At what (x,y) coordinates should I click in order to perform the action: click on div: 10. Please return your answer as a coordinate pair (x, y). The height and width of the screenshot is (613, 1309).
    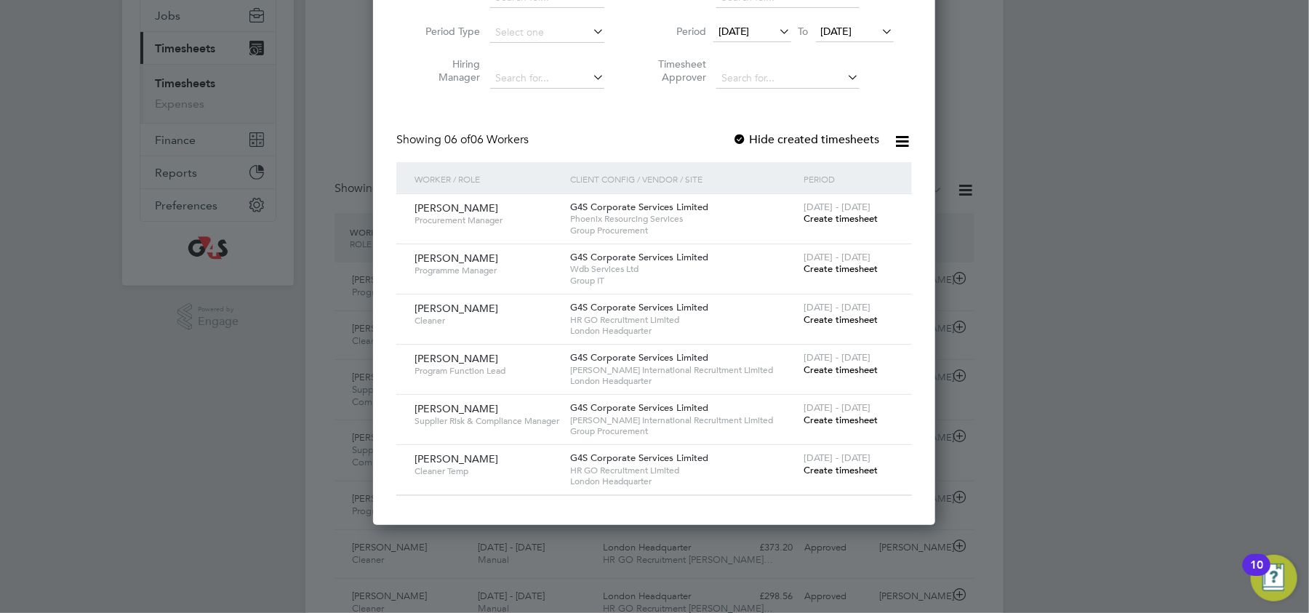
    Looking at the image, I should click on (1257, 575).